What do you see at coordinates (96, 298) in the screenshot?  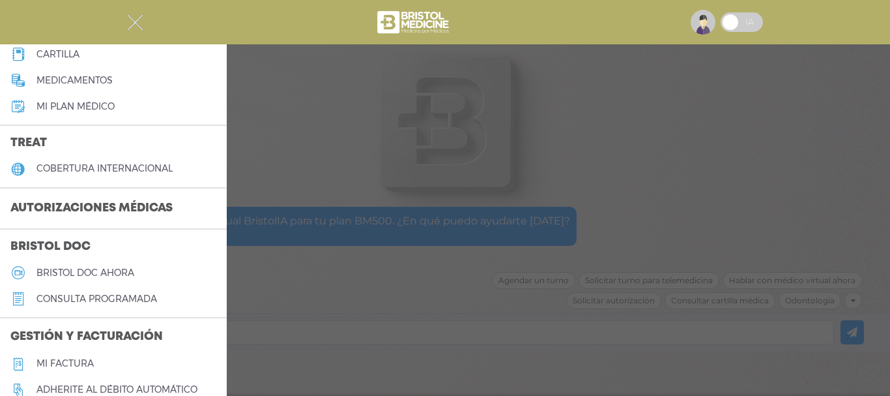 I see `h5: consulta programada` at bounding box center [96, 298].